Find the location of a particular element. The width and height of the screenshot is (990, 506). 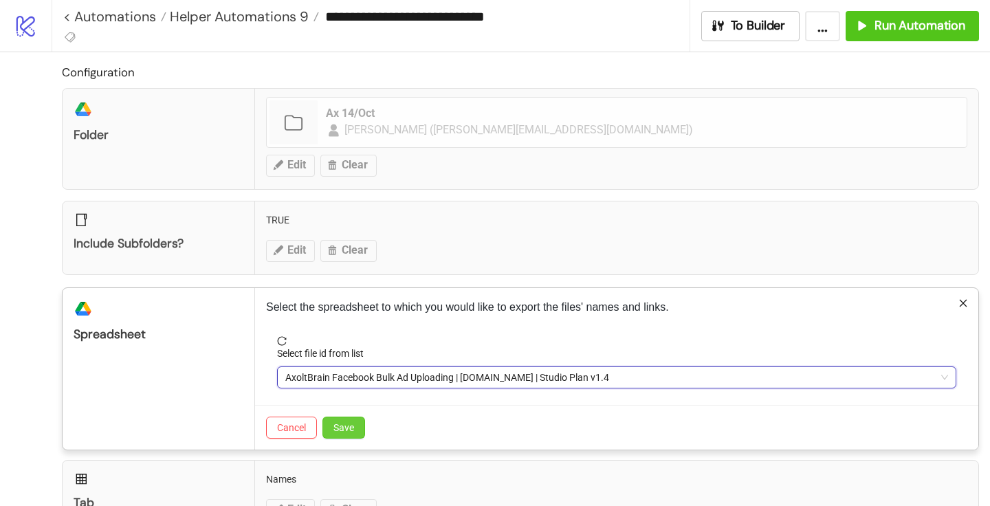

span: Run Automation is located at coordinates (920, 25).